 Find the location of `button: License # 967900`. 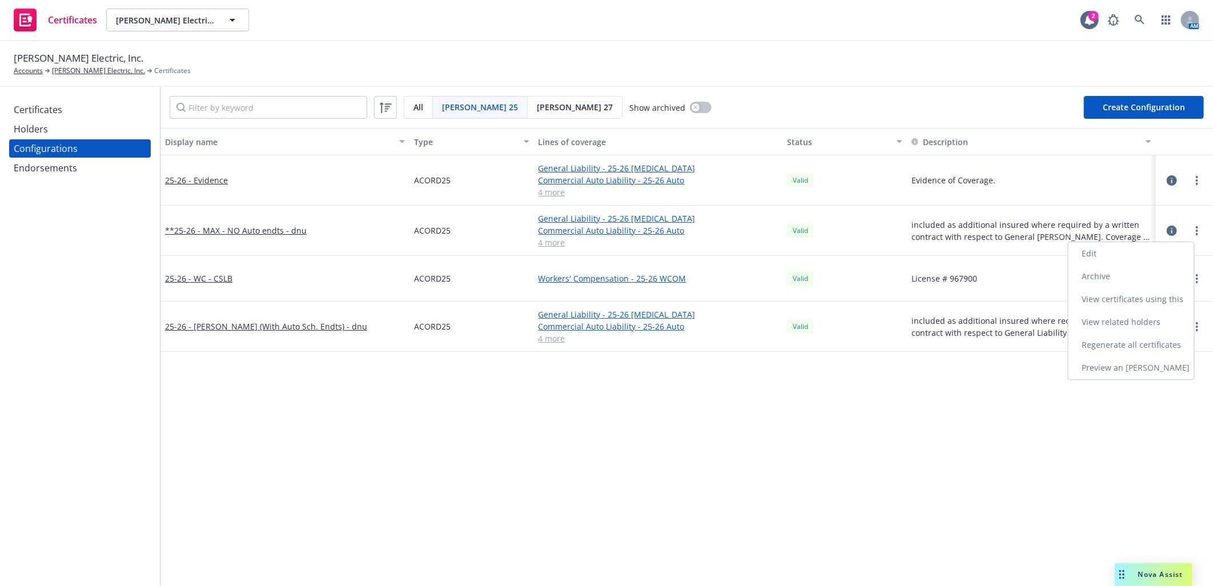

button: License # 967900 is located at coordinates (944, 278).